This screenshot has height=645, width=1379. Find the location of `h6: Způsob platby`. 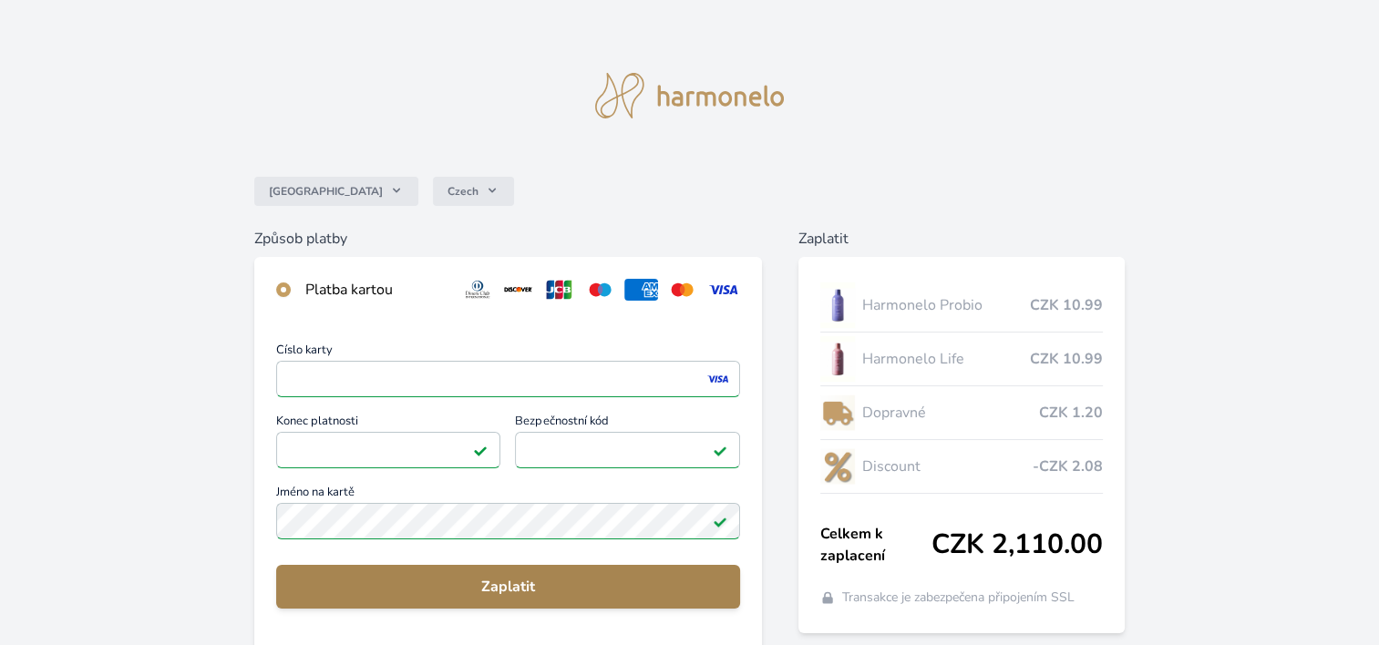

h6: Způsob platby is located at coordinates (508, 239).